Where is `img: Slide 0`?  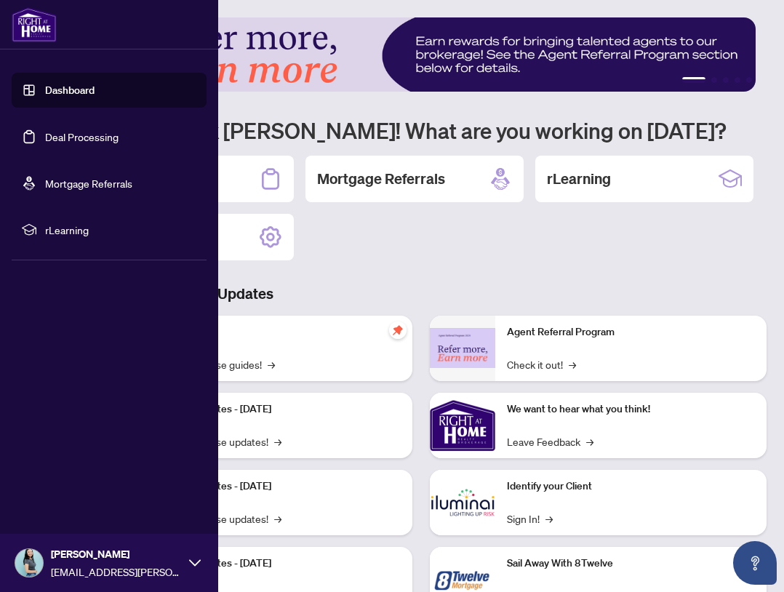
img: Slide 0 is located at coordinates (415, 55).